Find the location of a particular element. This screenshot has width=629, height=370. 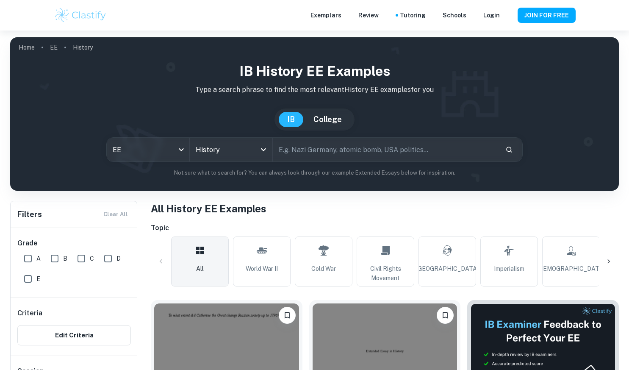

div: Tutoring is located at coordinates (413, 15).